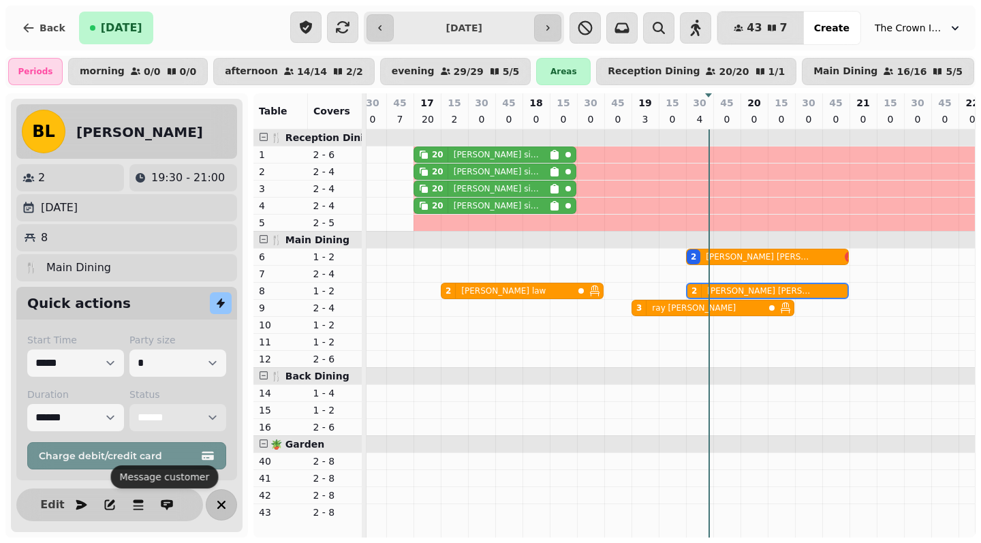 Image resolution: width=981 pixels, height=543 pixels. I want to click on p: 17, so click(427, 103).